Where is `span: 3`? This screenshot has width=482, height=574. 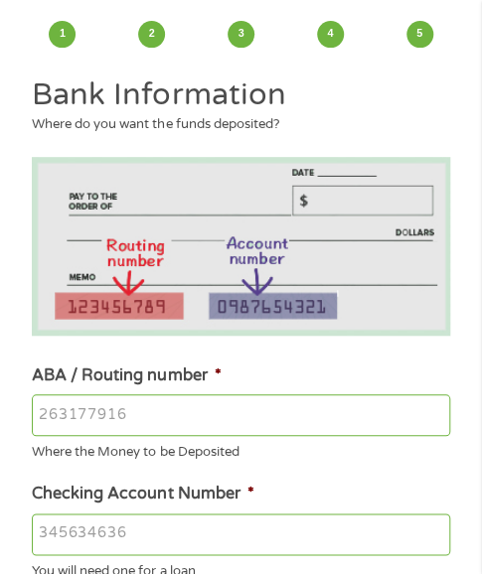 span: 3 is located at coordinates (240, 34).